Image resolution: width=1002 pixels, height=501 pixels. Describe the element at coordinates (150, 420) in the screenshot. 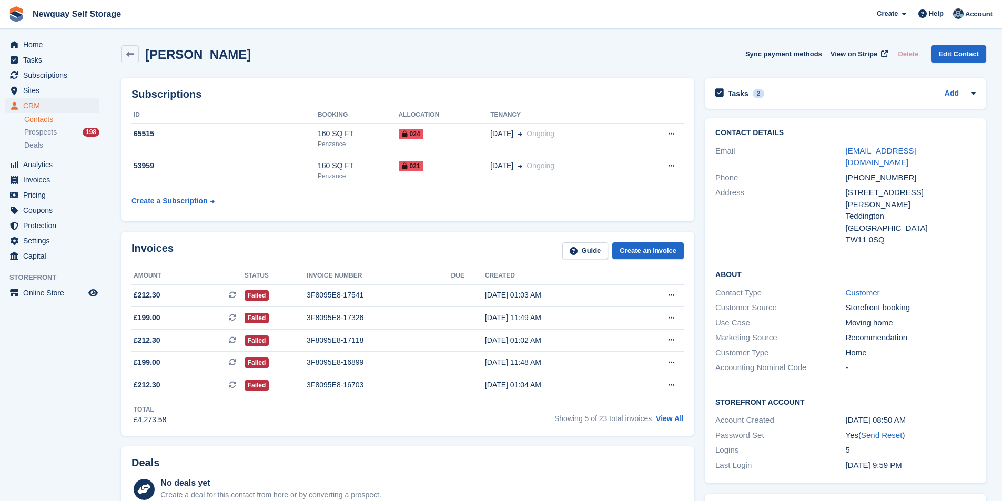

I see `div: £4,273.58` at that location.